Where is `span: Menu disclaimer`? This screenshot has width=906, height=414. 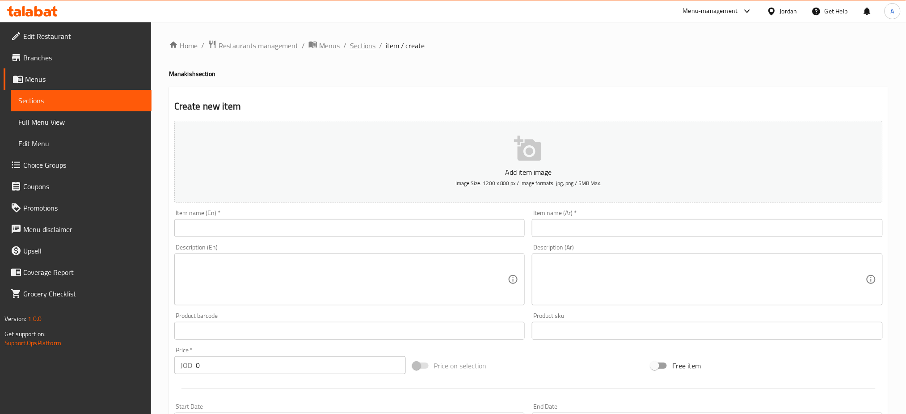
span: Menu disclaimer is located at coordinates (84, 229).